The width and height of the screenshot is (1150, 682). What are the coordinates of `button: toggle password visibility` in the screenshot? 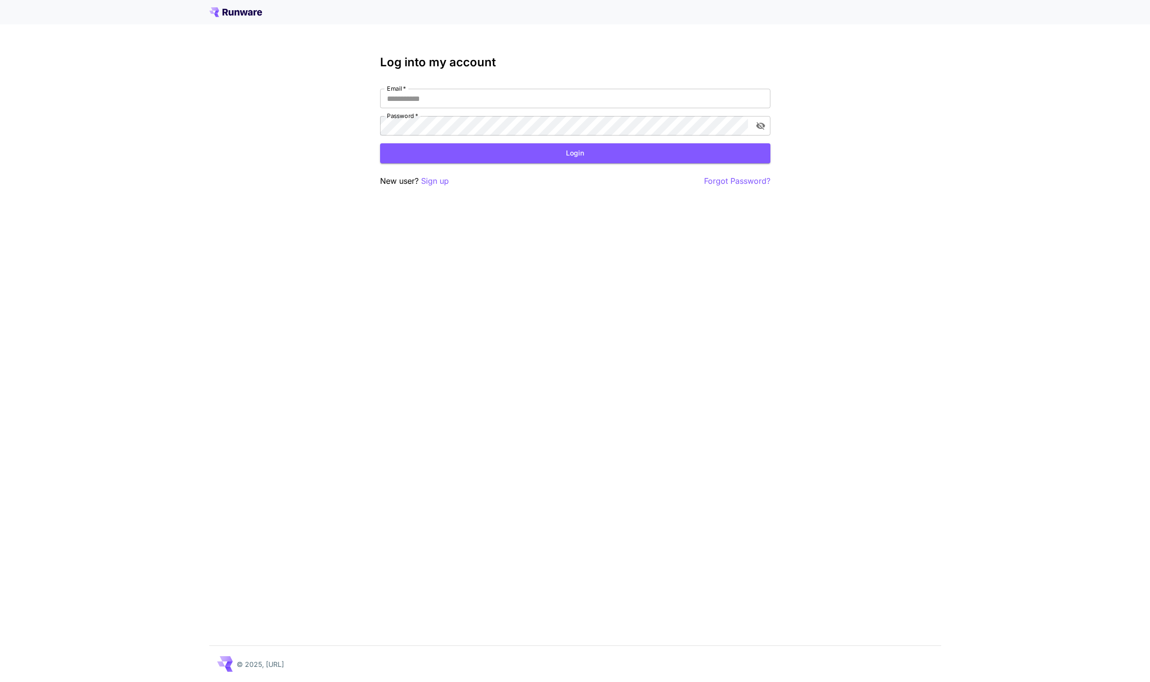 It's located at (760, 126).